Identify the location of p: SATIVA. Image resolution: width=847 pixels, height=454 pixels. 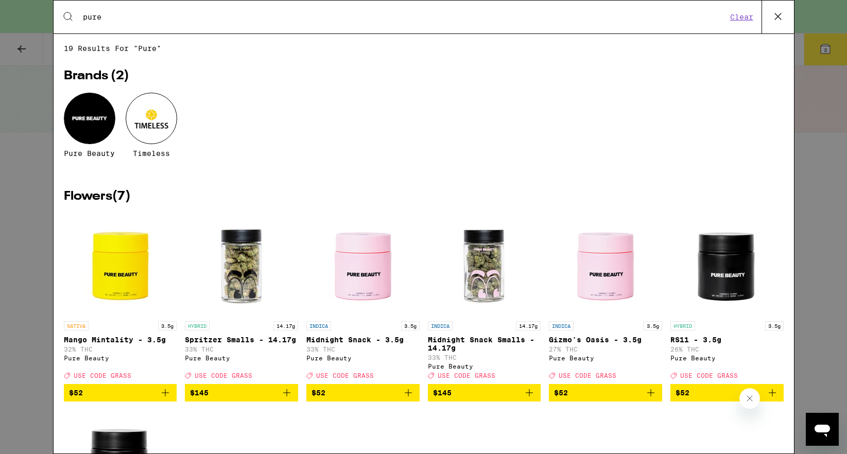
(76, 326).